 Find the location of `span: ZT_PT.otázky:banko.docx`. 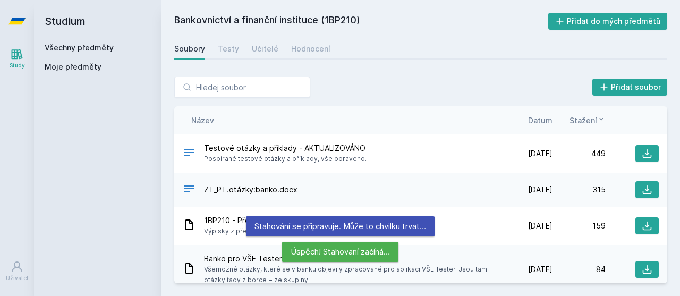

span: ZT_PT.otázky:banko.docx is located at coordinates (251, 190).